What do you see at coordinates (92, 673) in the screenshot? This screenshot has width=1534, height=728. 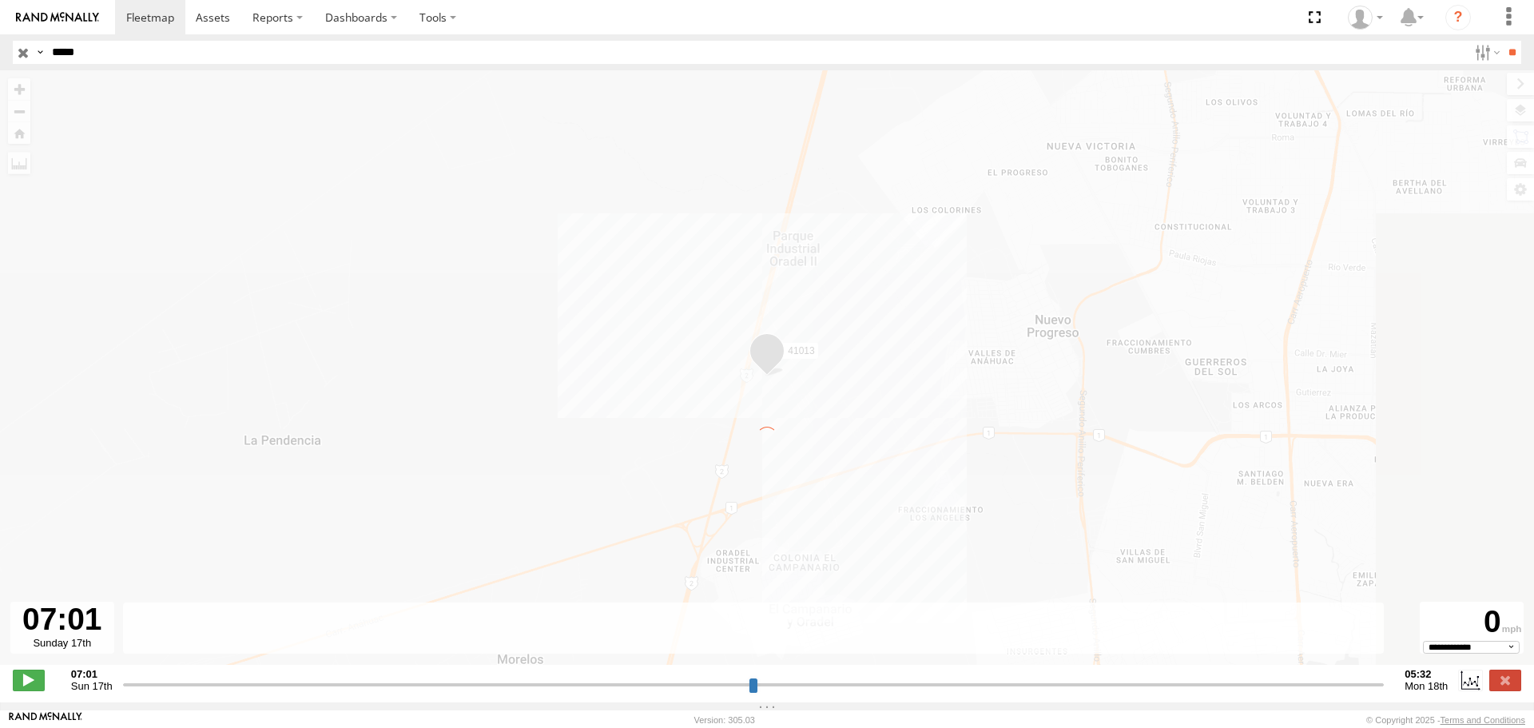 I see `strong: 07:01` at bounding box center [92, 673].